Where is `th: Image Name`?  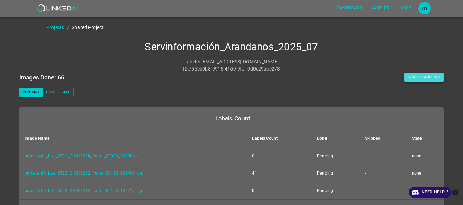 th: Image Name is located at coordinates (133, 139).